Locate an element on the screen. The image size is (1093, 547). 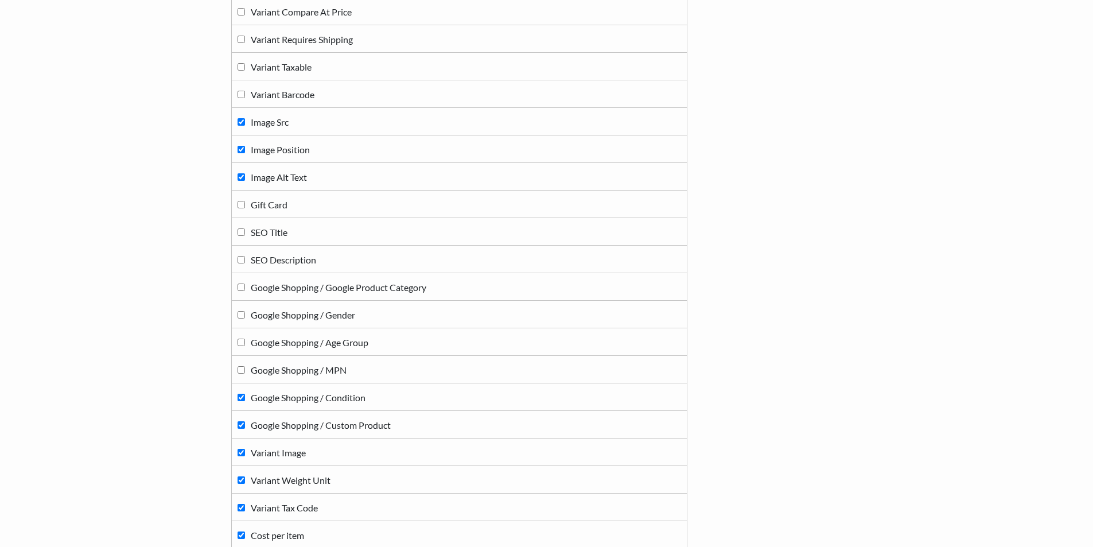
input: Variant Taxable is located at coordinates (241, 67).